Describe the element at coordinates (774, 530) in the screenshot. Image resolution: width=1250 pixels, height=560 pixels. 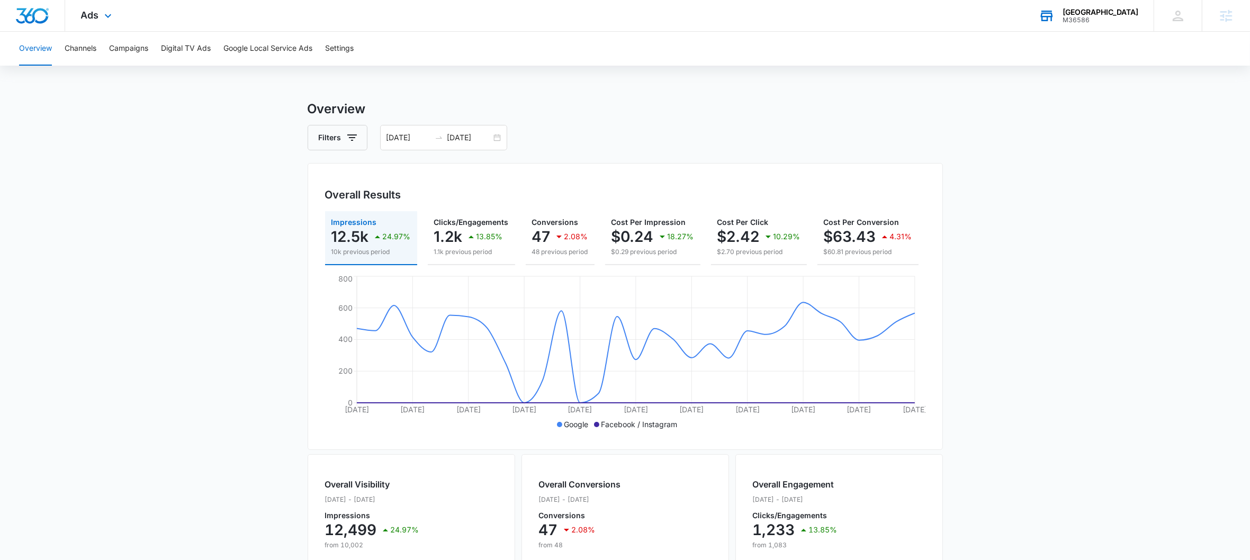
I see `p: 1,233` at that location.